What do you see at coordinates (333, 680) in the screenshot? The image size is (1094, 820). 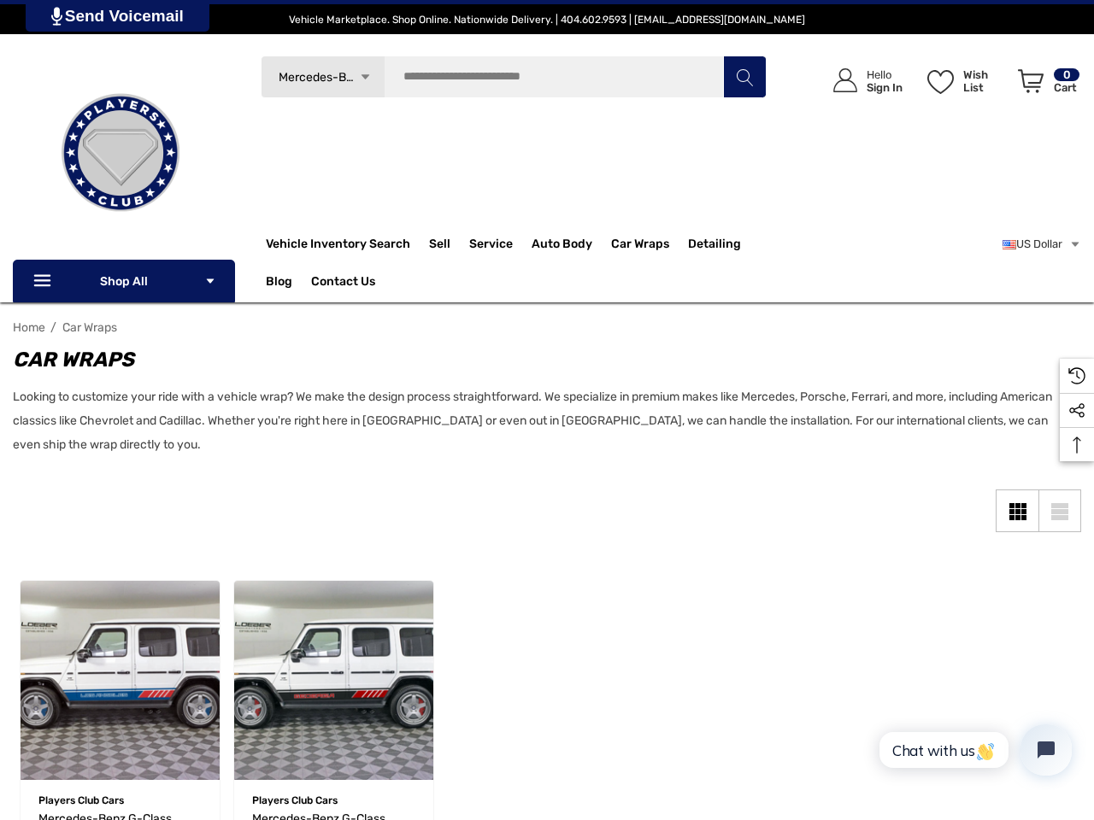 I see `img: G Wagon Georgia Car Wrap` at bounding box center [333, 680].